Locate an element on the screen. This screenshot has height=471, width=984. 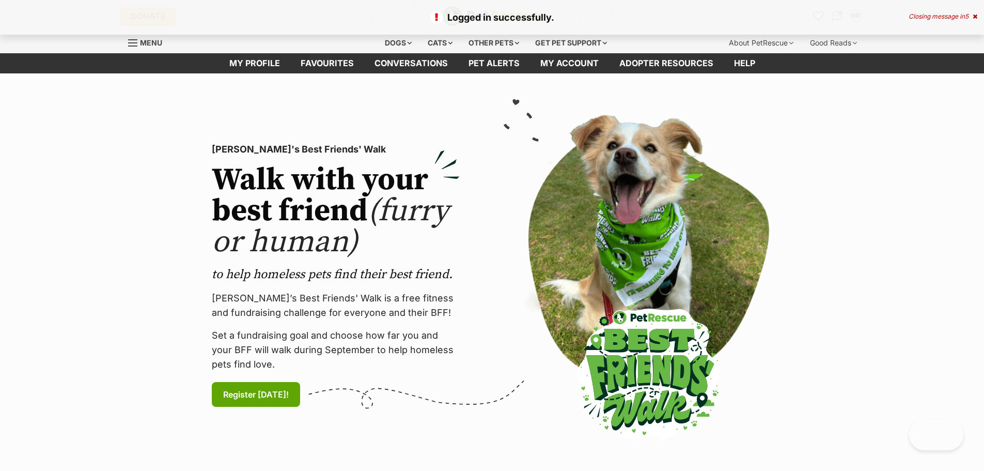
div: Get pet support is located at coordinates (571, 43).